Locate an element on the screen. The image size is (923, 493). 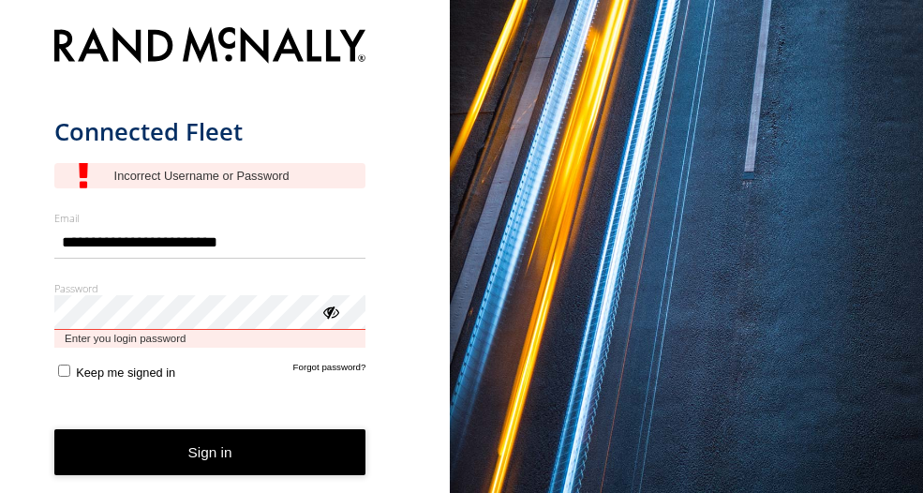
button: Sign in is located at coordinates (210, 452).